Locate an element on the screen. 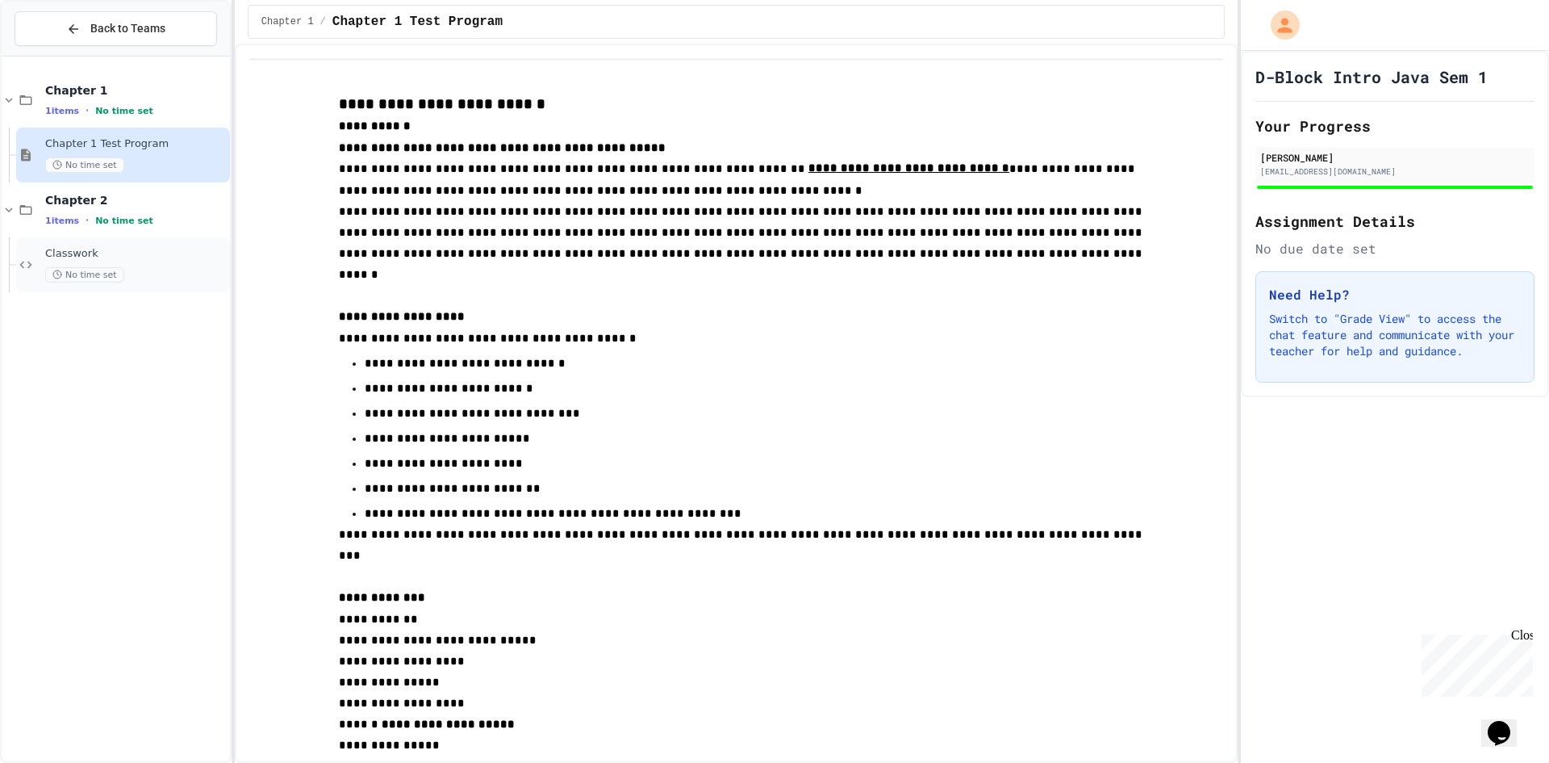 Image resolution: width=1549 pixels, height=763 pixels. span: Chapter 2 is located at coordinates (136, 200).